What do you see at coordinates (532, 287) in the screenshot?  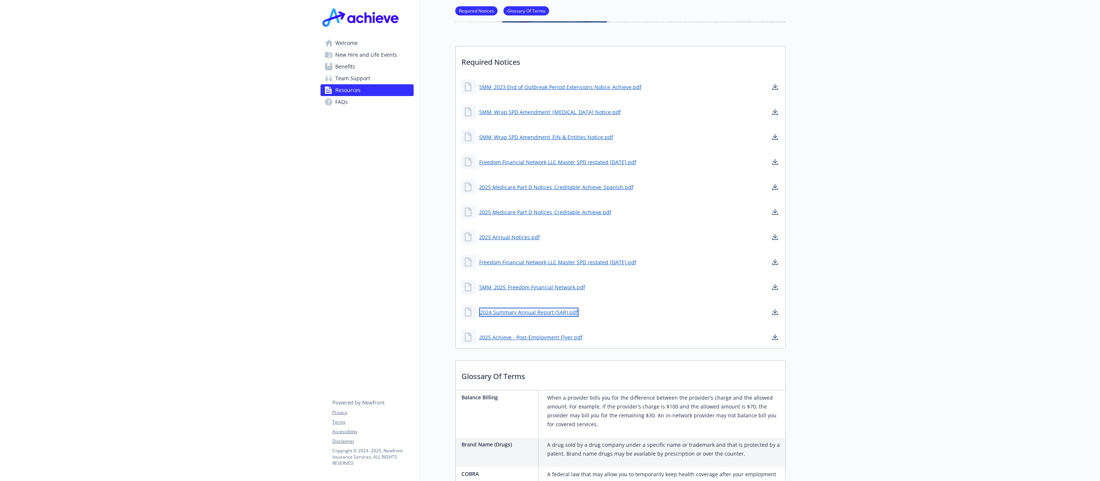 I see `a: SMM_2025_Freedom Financial Network.pdf` at bounding box center [532, 287].